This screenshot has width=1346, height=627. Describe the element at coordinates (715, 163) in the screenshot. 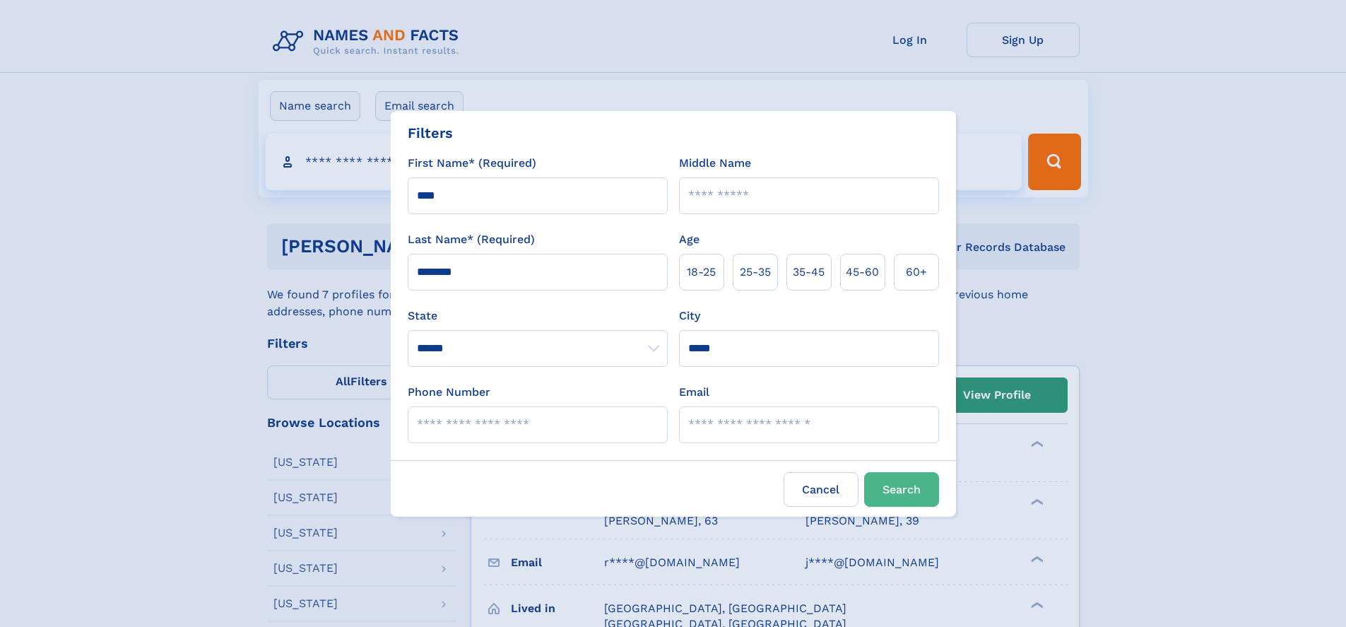

I see `label: Middle Name` at that location.